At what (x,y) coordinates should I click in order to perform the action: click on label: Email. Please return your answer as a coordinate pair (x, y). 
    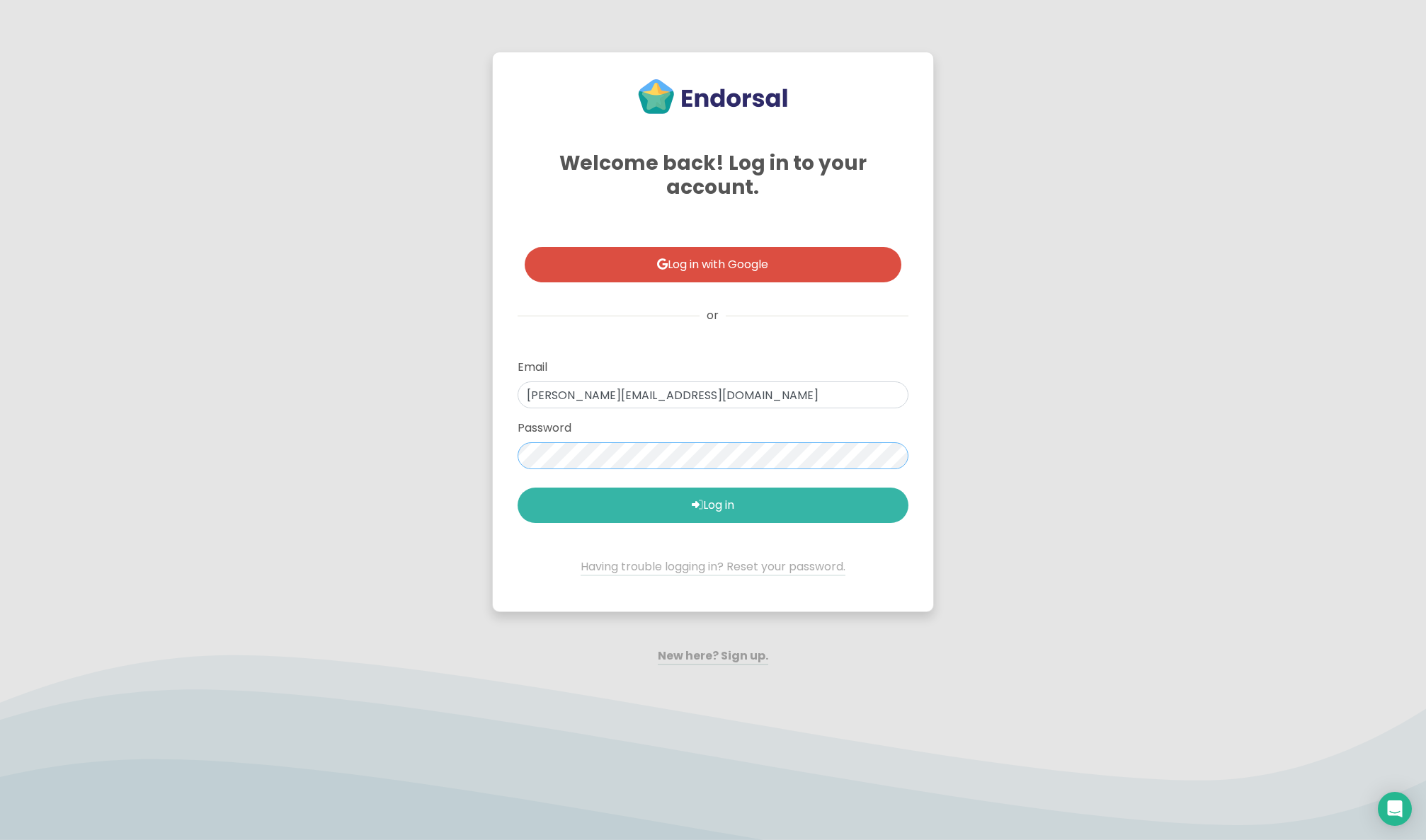
    Looking at the image, I should click on (532, 368).